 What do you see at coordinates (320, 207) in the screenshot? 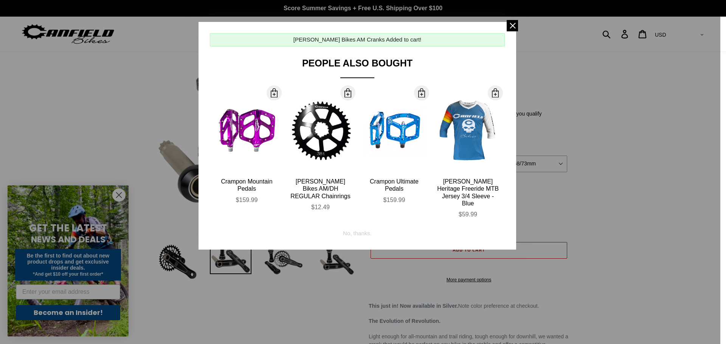
I see `span: $12.49` at bounding box center [320, 207].